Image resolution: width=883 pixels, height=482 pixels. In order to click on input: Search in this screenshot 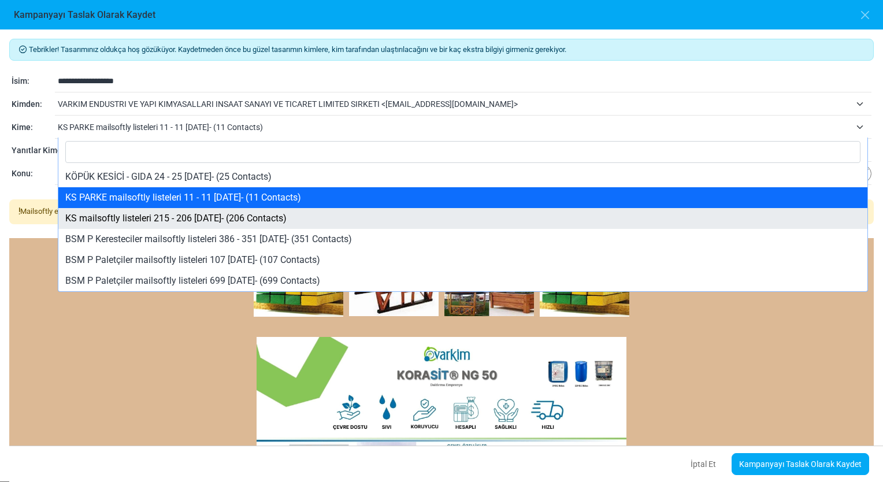, I will do `click(463, 152)`.